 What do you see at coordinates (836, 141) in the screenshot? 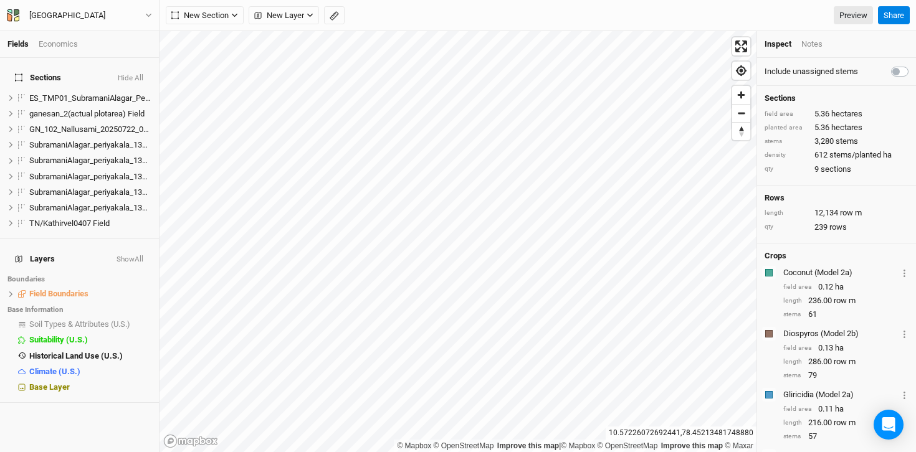
I see `div: 3,280` at bounding box center [836, 141].